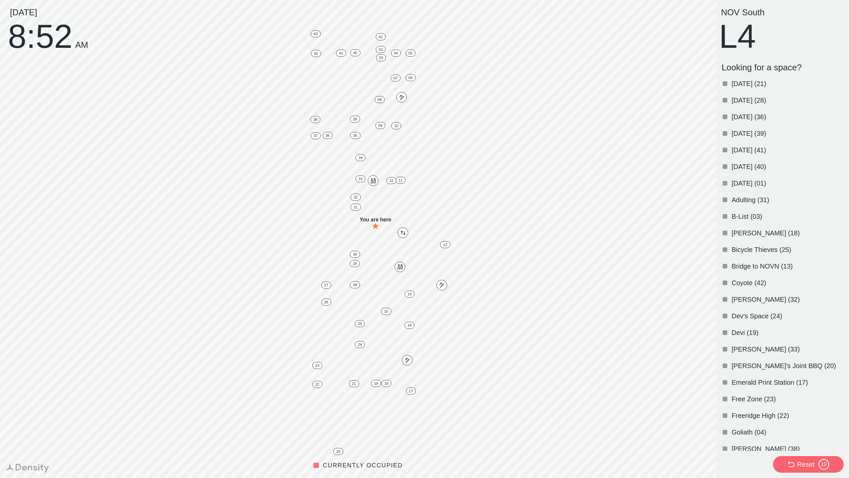 The height and width of the screenshot is (478, 849). Describe the element at coordinates (787, 249) in the screenshot. I see `p: Bicycle Thieves (25)` at that location.